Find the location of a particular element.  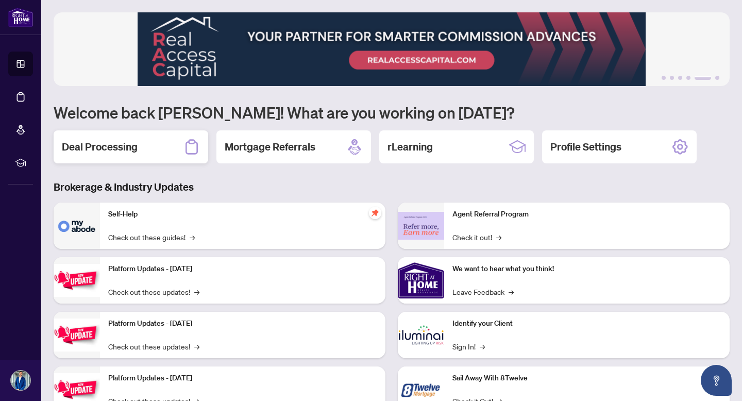

a: Check out these guides!→ is located at coordinates (151, 237).